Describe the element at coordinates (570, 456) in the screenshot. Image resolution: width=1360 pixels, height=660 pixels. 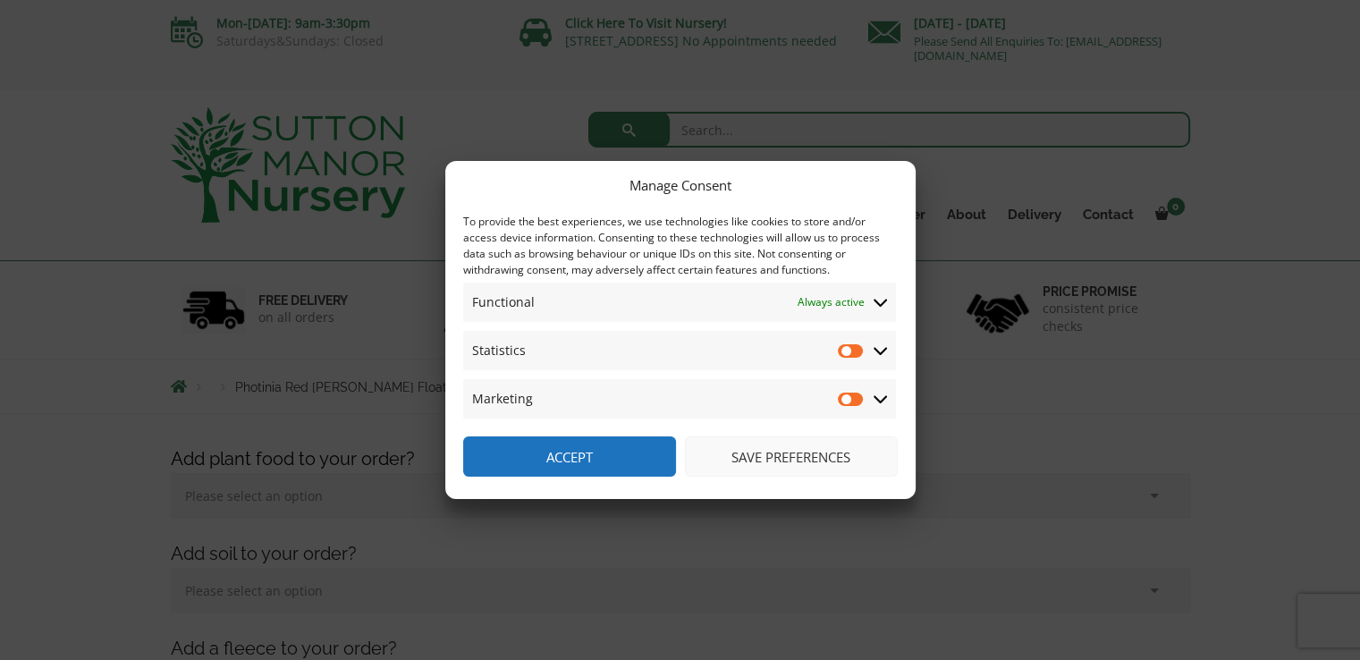
I see `button: Accept` at that location.